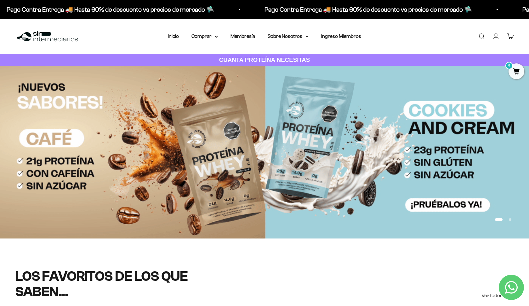  I want to click on mark: 0, so click(510, 66).